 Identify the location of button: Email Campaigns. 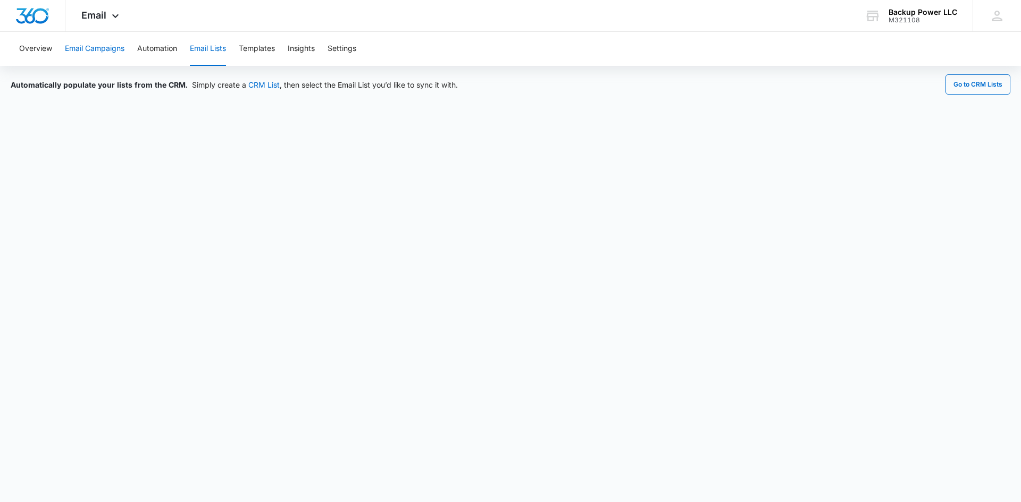
(95, 49).